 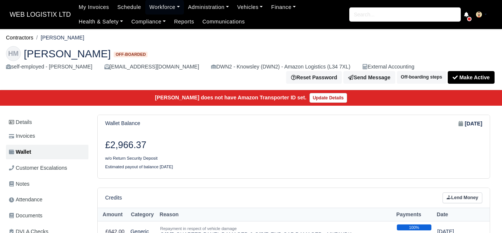 What do you see at coordinates (47, 215) in the screenshot?
I see `a: Documents` at bounding box center [47, 215].